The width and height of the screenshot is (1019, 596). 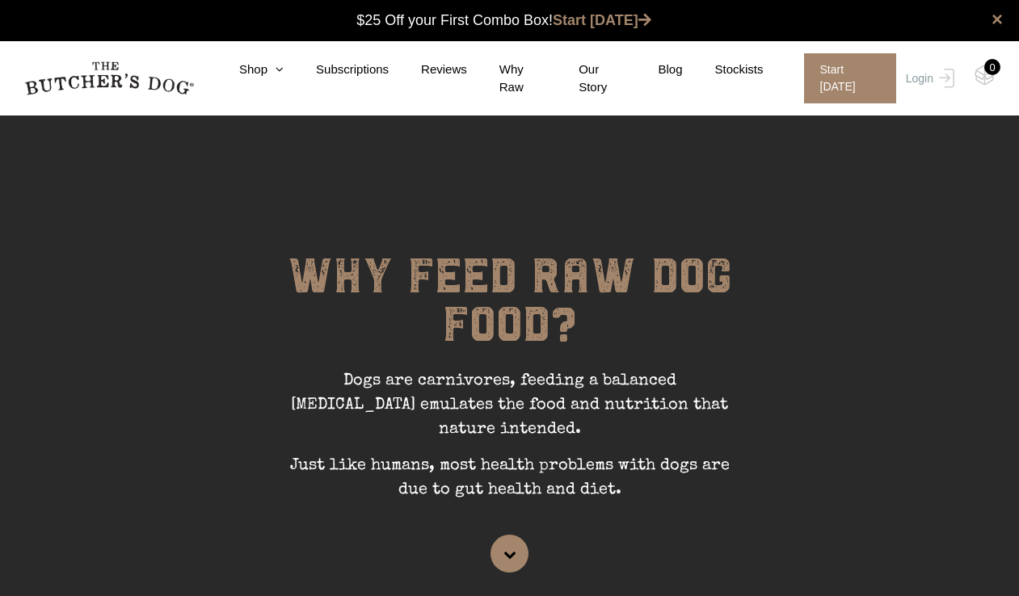 I want to click on a: Reviews, so click(x=427, y=69).